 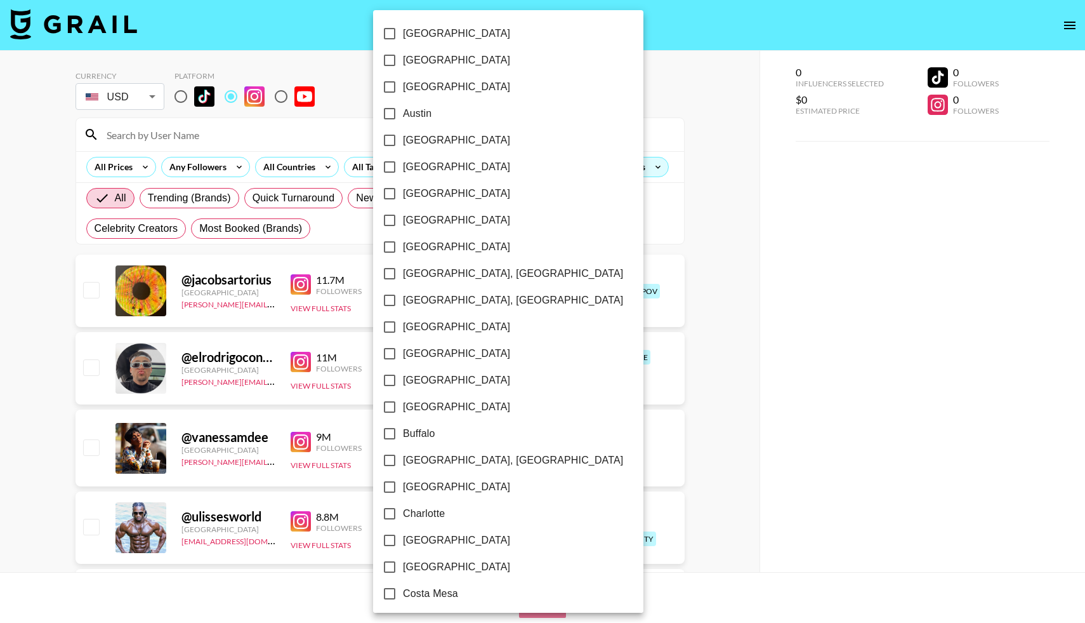 I want to click on span: Charlotte, so click(x=424, y=513).